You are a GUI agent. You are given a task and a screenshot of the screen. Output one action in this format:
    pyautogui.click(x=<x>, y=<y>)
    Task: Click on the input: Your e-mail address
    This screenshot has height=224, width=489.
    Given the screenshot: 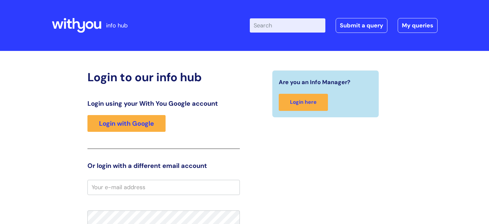 What is the action you would take?
    pyautogui.click(x=164, y=187)
    